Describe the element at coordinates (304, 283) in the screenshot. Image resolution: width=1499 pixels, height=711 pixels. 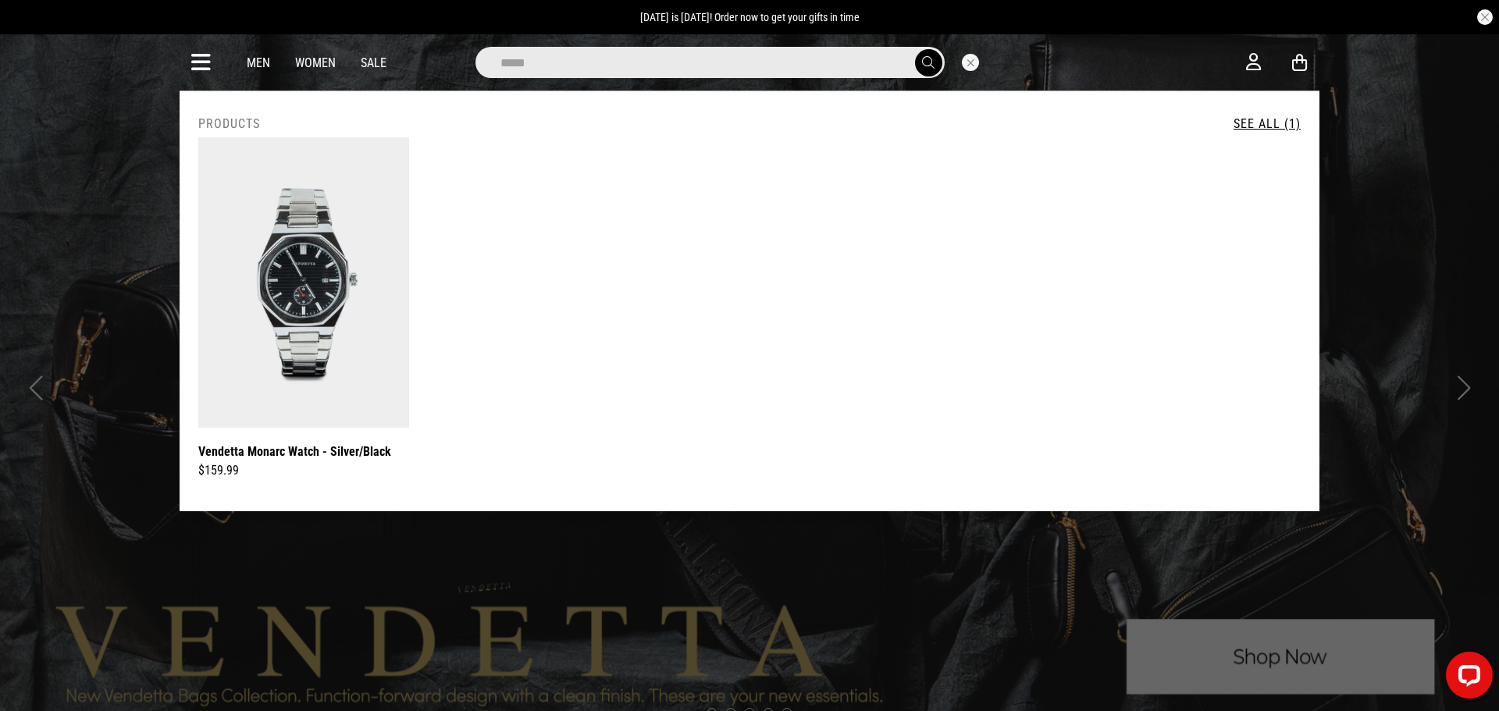
I see `img: Vendetta Monarc Watch - Silver/black in Silver` at that location.